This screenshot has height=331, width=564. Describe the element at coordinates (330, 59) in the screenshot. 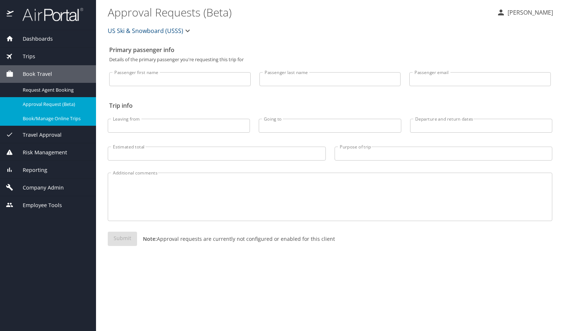

I see `p: Details of the primary passenger you're requesting this trip for` at that location.